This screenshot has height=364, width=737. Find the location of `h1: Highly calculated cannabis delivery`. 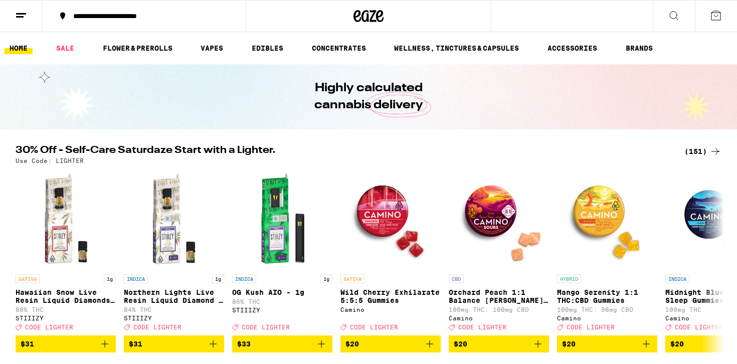

h1: Highly calculated cannabis delivery is located at coordinates (369, 97).